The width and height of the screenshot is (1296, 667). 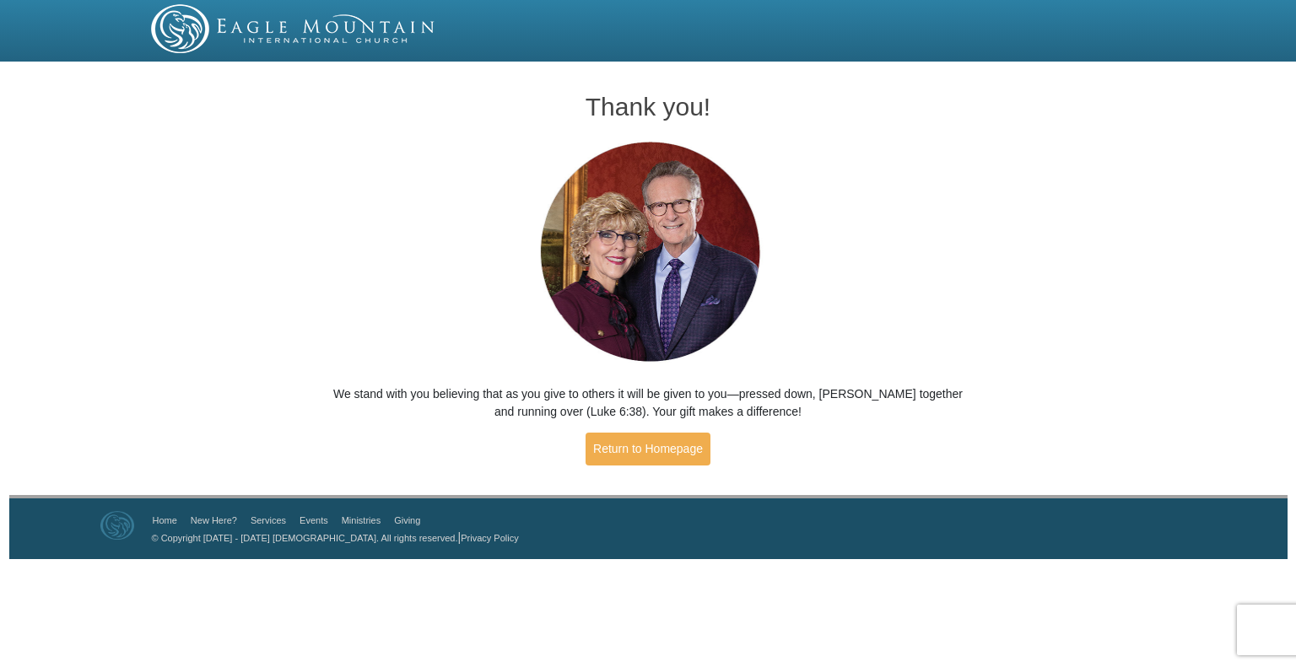 I want to click on a: Giving, so click(x=407, y=521).